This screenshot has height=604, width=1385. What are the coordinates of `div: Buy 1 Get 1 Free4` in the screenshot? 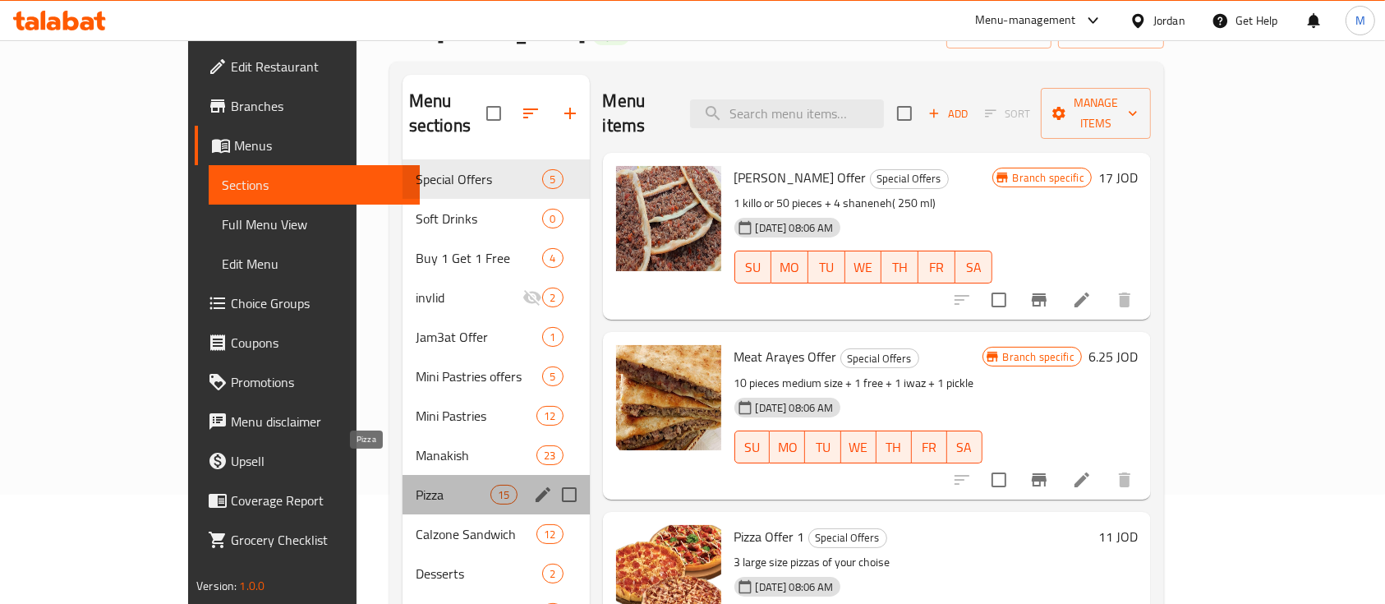 It's located at (496, 258).